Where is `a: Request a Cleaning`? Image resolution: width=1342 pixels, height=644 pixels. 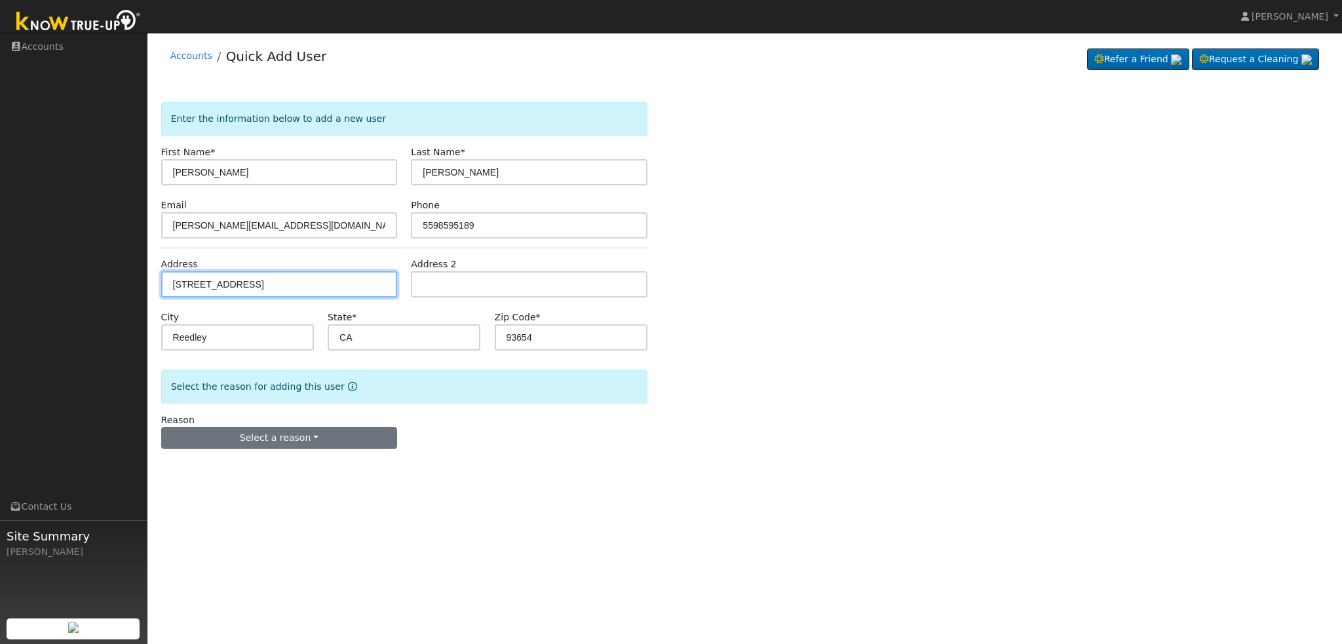
a: Request a Cleaning is located at coordinates (1256, 60).